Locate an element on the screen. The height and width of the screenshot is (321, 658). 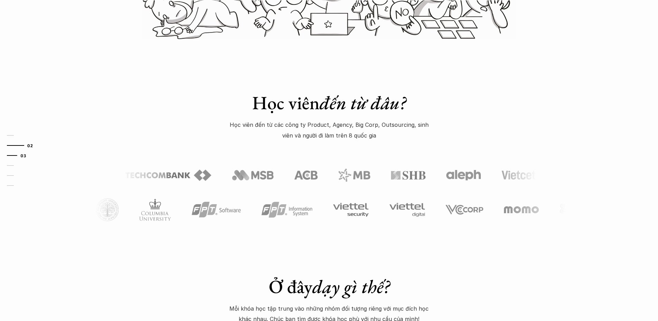
em: đến từ đâu? is located at coordinates (363, 103).